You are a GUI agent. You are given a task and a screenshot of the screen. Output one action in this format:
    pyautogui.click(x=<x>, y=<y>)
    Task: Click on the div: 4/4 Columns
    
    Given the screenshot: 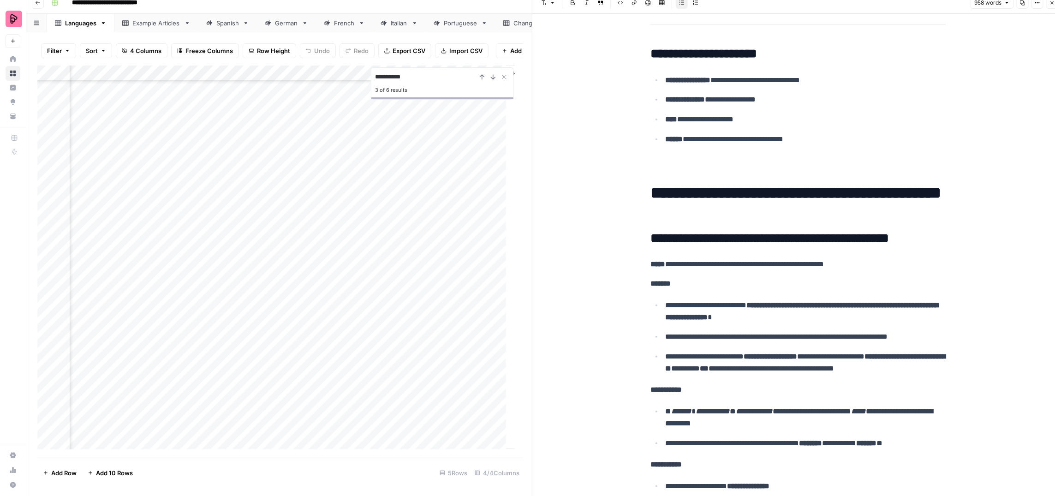 What is the action you would take?
    pyautogui.click(x=497, y=473)
    